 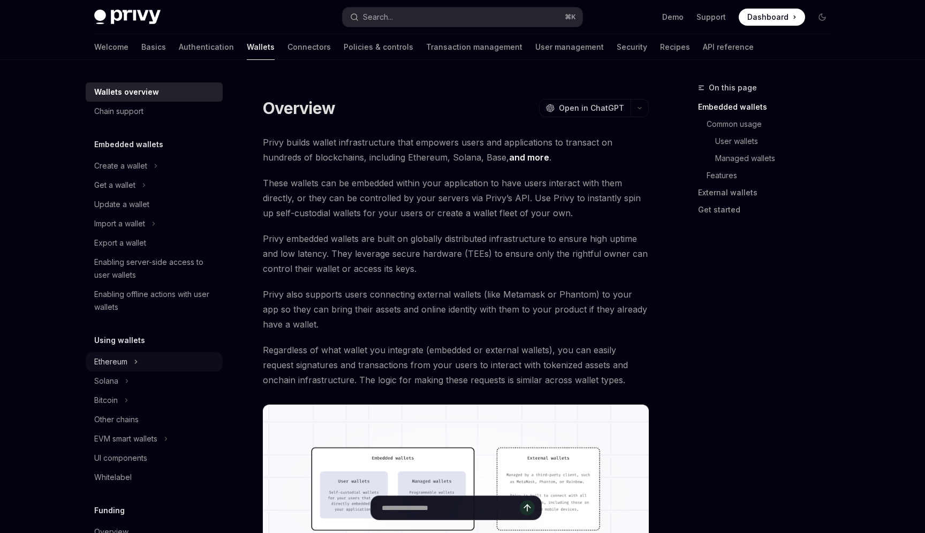 I want to click on a: Wallets, so click(x=261, y=47).